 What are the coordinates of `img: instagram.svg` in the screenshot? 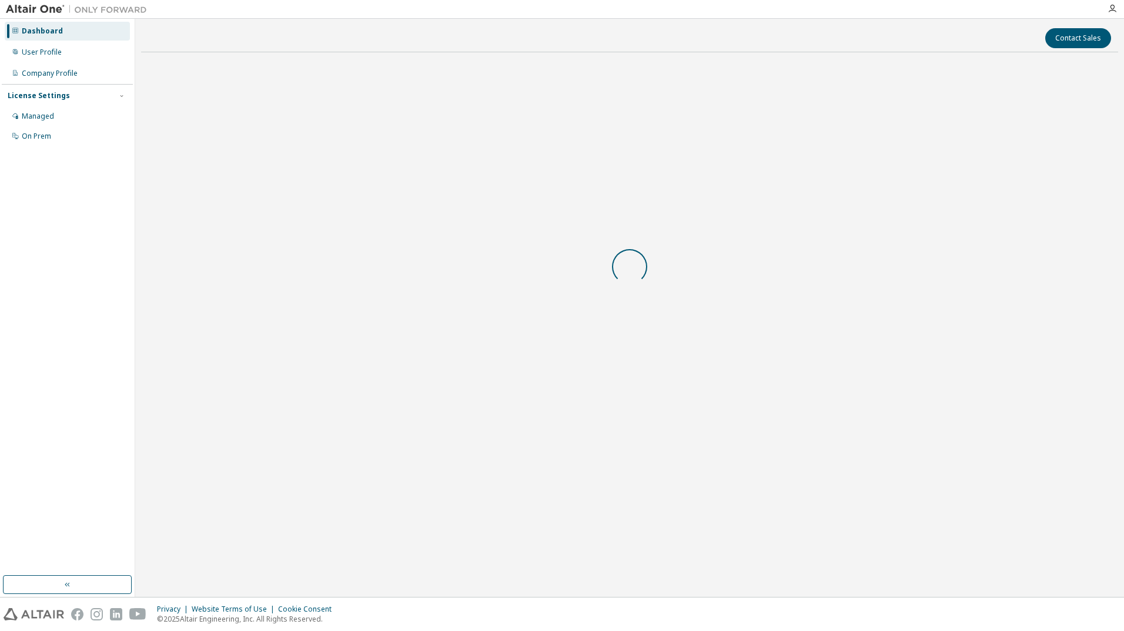 It's located at (96, 614).